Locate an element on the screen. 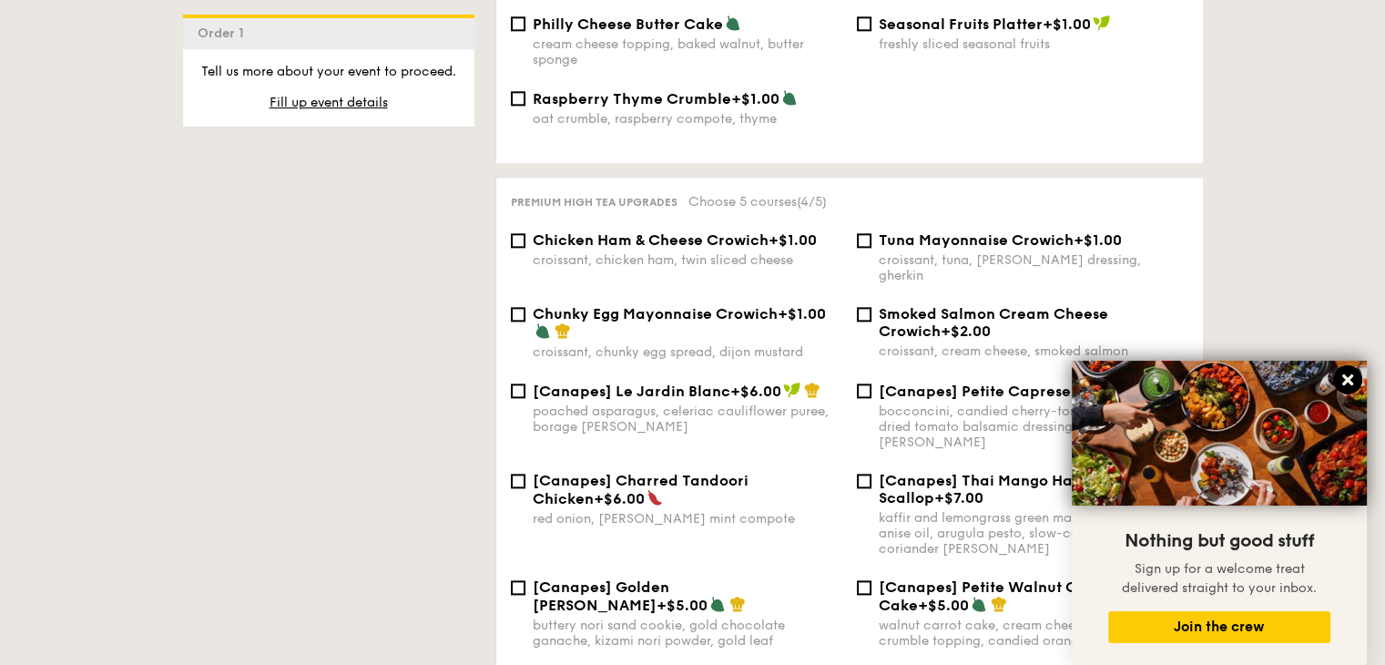 The image size is (1385, 665). div: croissant, cream cheese, smoked salmon is located at coordinates (1033, 351).